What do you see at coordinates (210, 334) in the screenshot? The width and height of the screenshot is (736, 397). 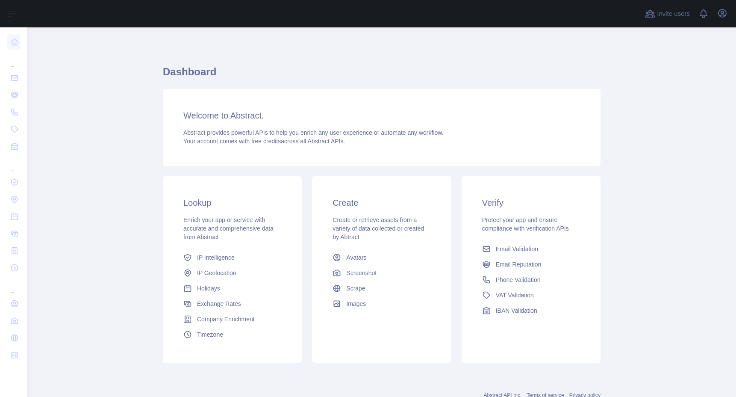 I see `span: Timezone` at bounding box center [210, 334].